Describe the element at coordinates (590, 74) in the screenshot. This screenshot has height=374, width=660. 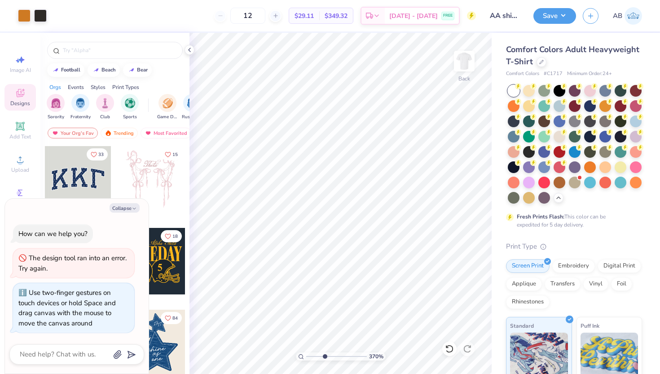
I see `span: Minimum Order: 24 +` at that location.